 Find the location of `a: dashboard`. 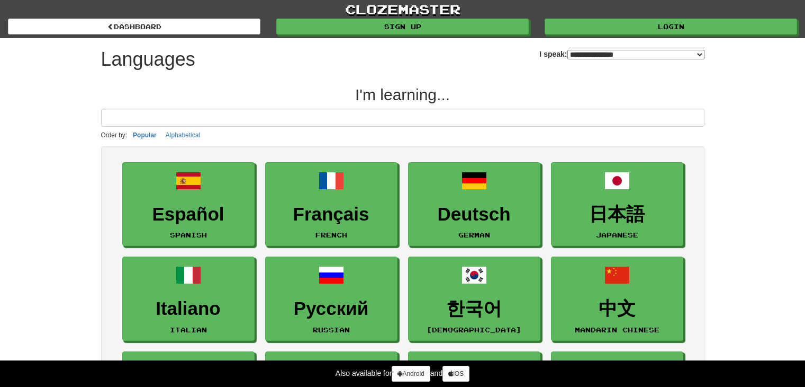

a: dashboard is located at coordinates (134, 26).